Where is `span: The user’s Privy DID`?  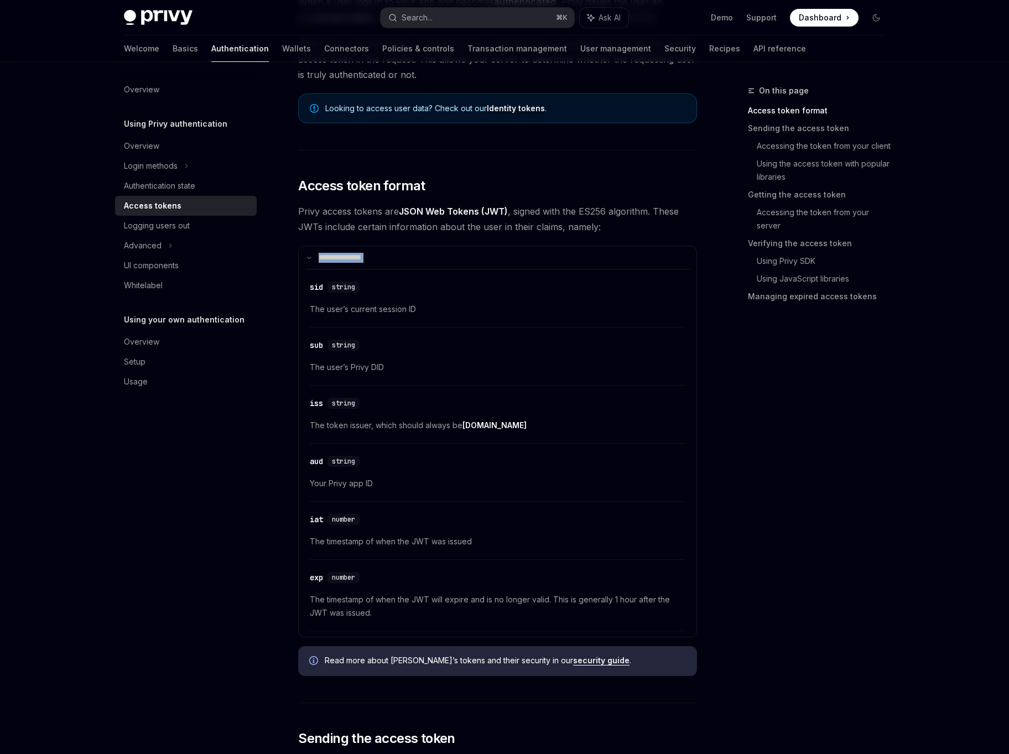
span: The user’s Privy DID is located at coordinates (497, 367).